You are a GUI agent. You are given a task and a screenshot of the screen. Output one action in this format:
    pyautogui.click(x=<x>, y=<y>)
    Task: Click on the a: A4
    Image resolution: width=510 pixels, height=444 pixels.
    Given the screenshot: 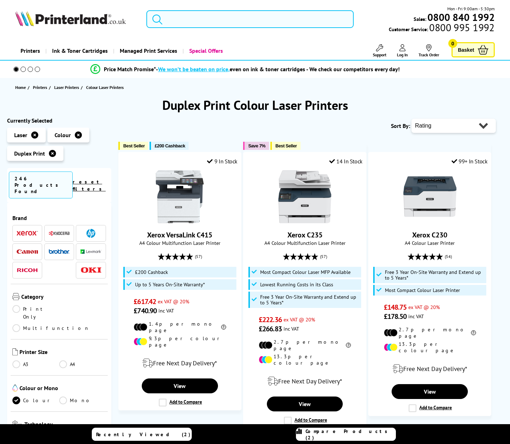 What is the action you would take?
    pyautogui.click(x=83, y=364)
    